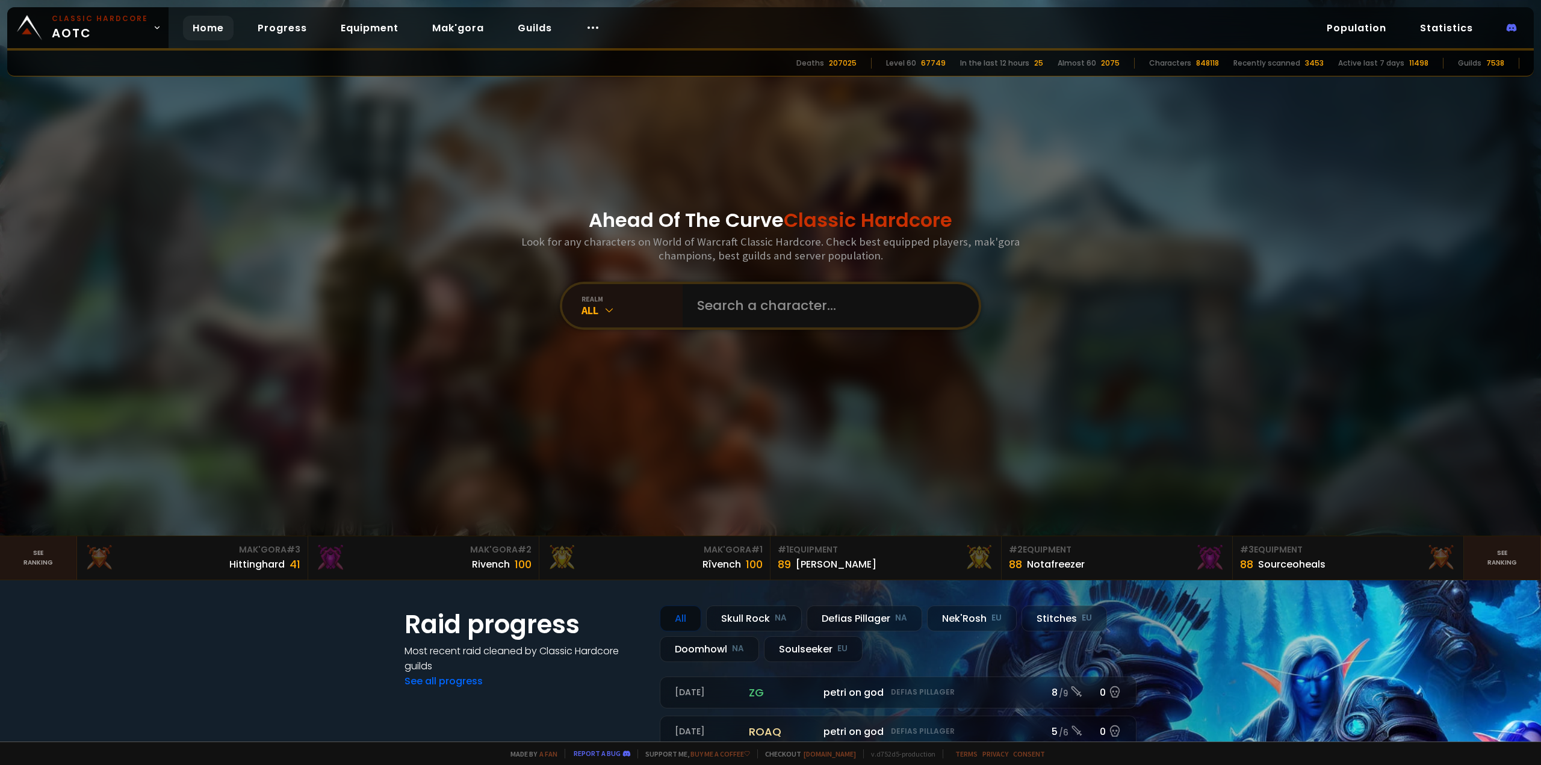  Describe the element at coordinates (491, 564) in the screenshot. I see `div: Rivench` at that location.